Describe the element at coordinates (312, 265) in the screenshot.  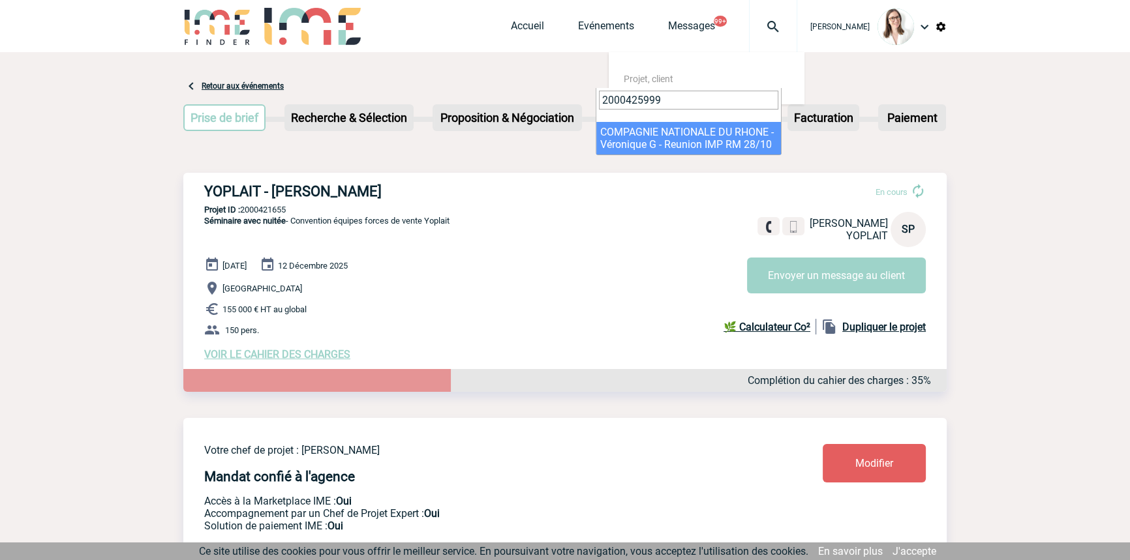
I see `span: 12 Décembre 2025` at that location.